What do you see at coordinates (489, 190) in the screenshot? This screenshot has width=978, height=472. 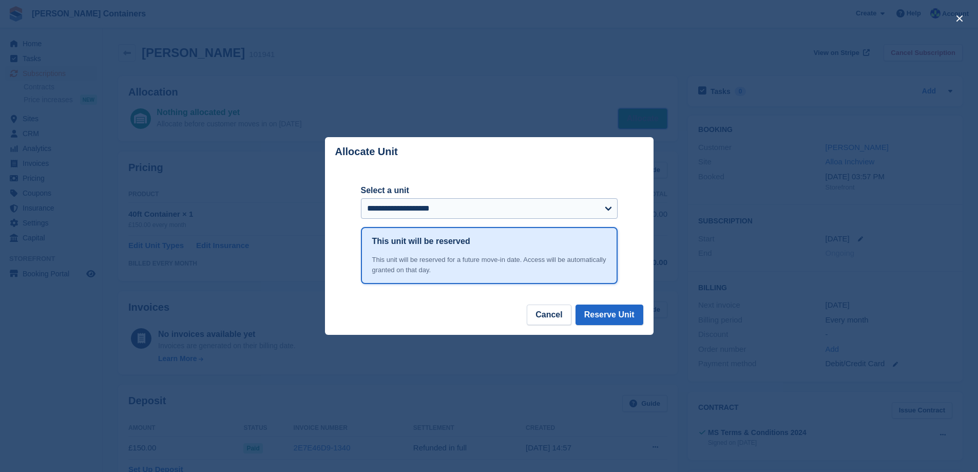 I see `label: Select a unit` at bounding box center [489, 190].